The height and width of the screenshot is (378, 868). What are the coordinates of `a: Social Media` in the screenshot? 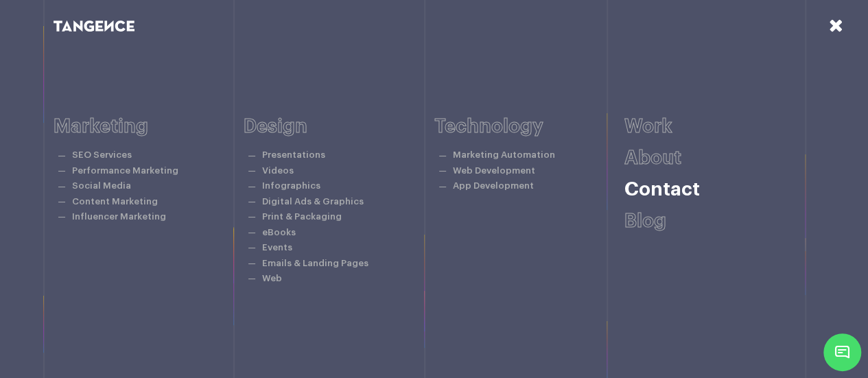 It's located at (102, 185).